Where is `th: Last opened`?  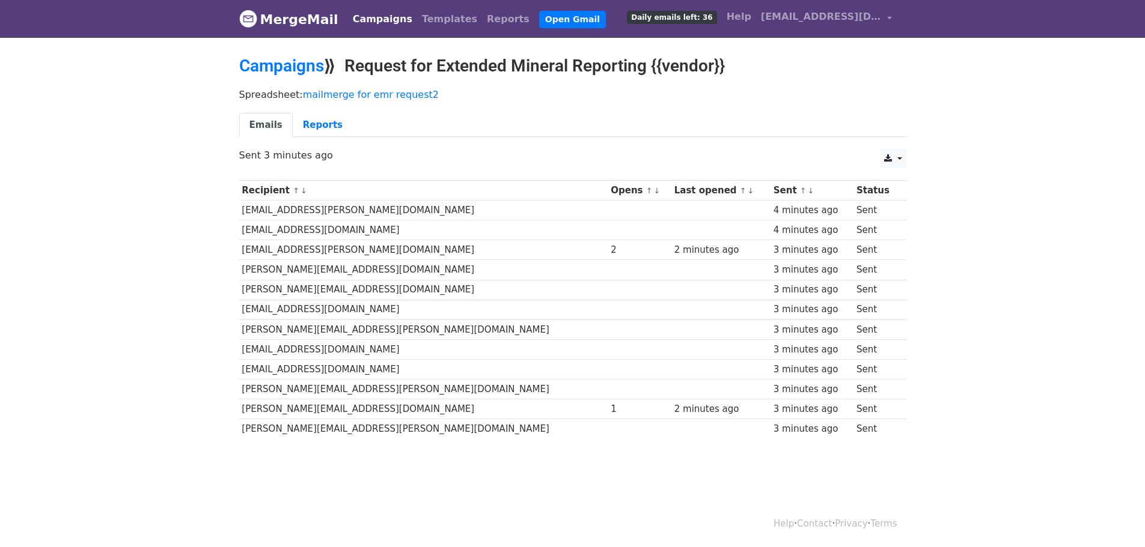 th: Last opened is located at coordinates (720, 190).